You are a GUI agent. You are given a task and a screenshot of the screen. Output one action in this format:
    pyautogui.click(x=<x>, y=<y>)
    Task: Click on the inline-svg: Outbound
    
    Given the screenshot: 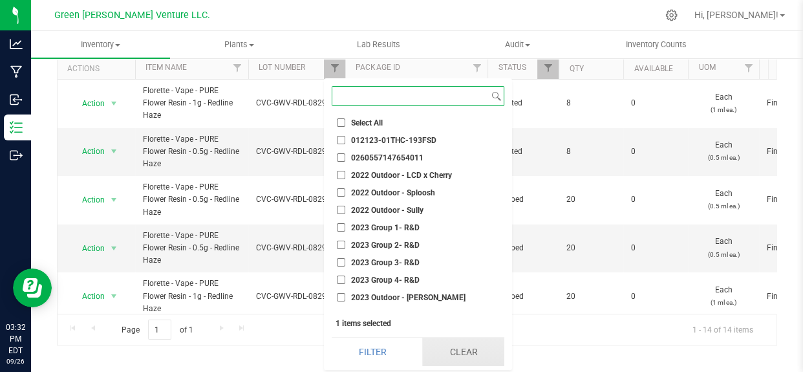 What is the action you would take?
    pyautogui.click(x=16, y=155)
    